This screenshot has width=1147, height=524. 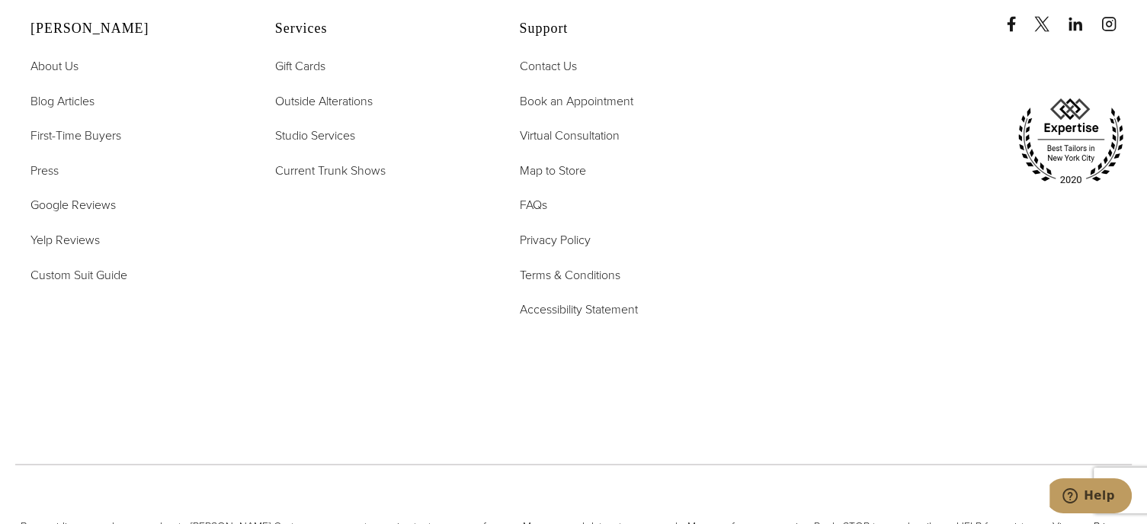 I want to click on img: expertise, best tailors in new york city 2020, so click(x=1071, y=142).